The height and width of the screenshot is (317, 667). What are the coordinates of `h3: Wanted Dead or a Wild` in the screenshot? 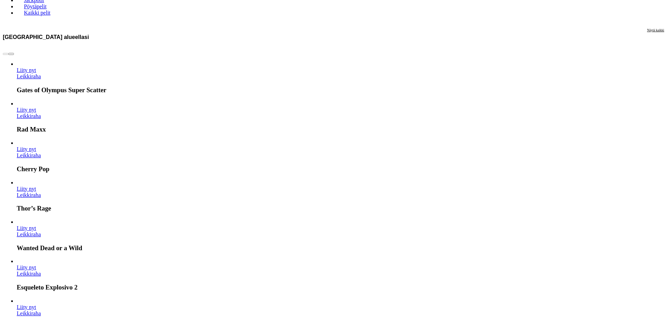 It's located at (340, 248).